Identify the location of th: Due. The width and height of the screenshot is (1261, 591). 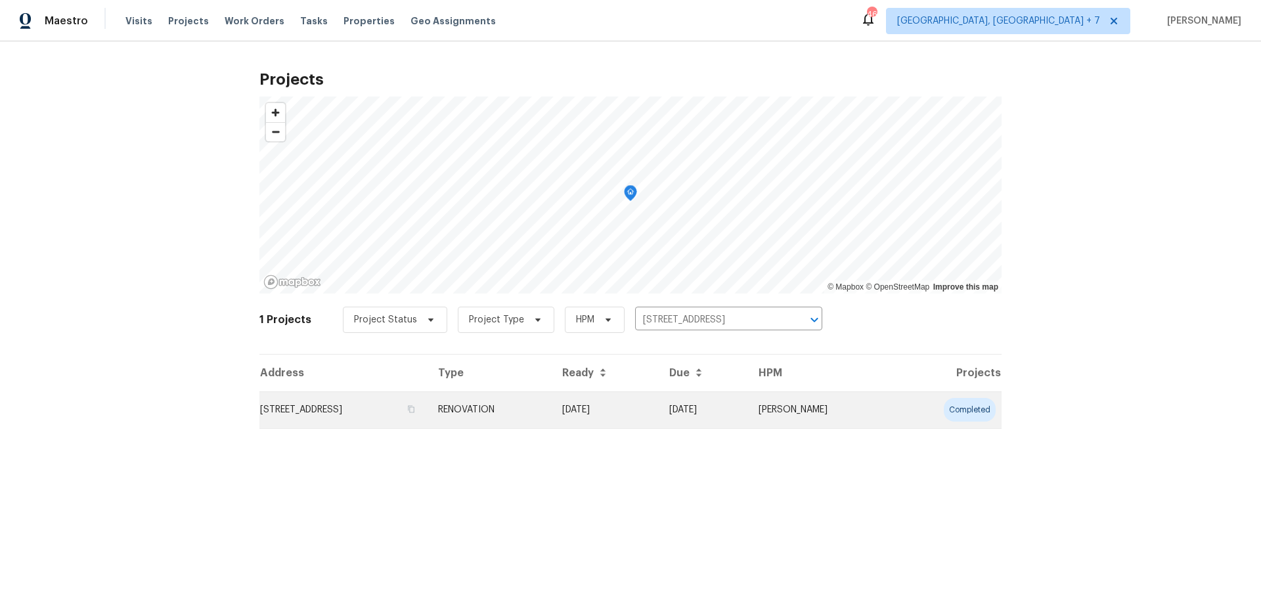
(703, 373).